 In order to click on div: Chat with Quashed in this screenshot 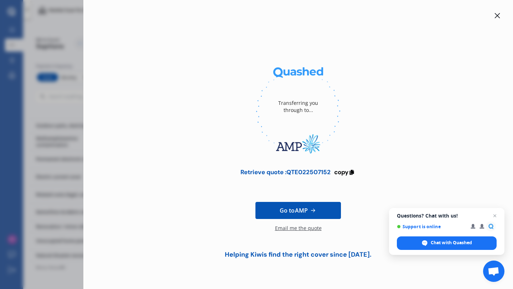, I will do `click(446, 243)`.